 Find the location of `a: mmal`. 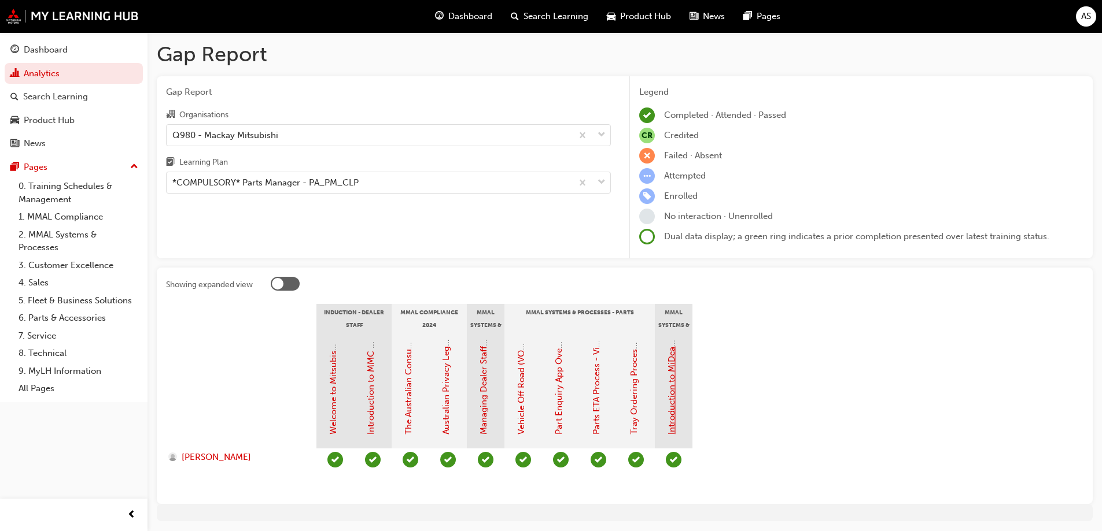

a: mmal is located at coordinates (72, 16).